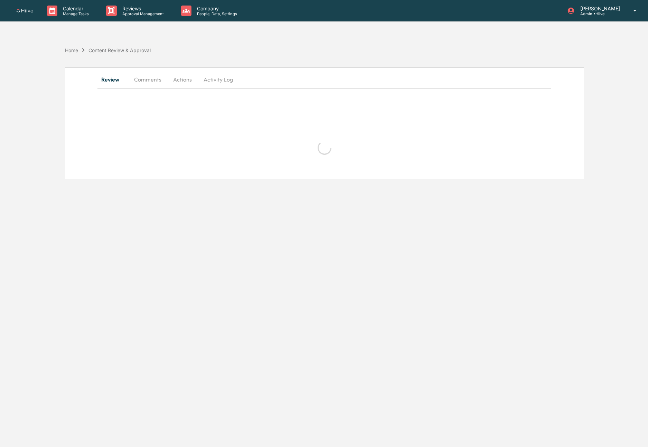 The height and width of the screenshot is (447, 648). I want to click on p: Admin • Hiive, so click(599, 14).